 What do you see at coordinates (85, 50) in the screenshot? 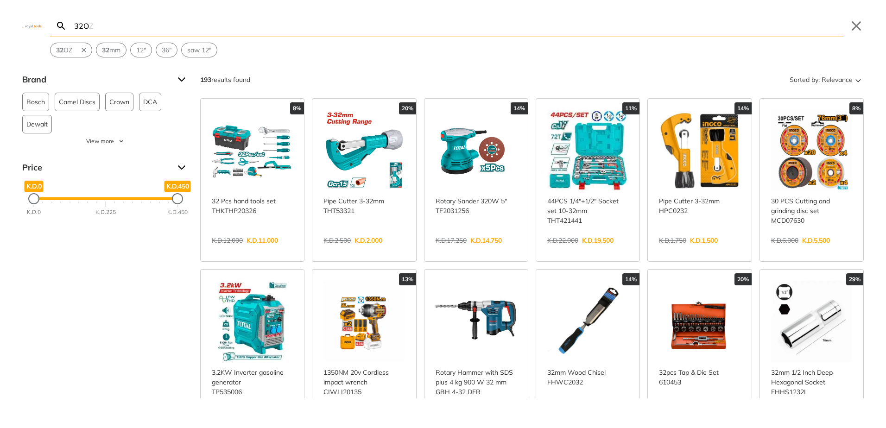
I see `button: Remove suggestion: 32OZ` at bounding box center [85, 50].